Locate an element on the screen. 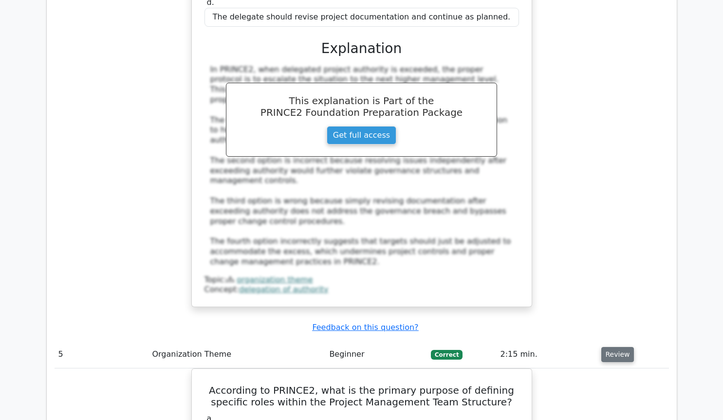 This screenshot has width=723, height=420. div: Topic: is located at coordinates (362, 280).